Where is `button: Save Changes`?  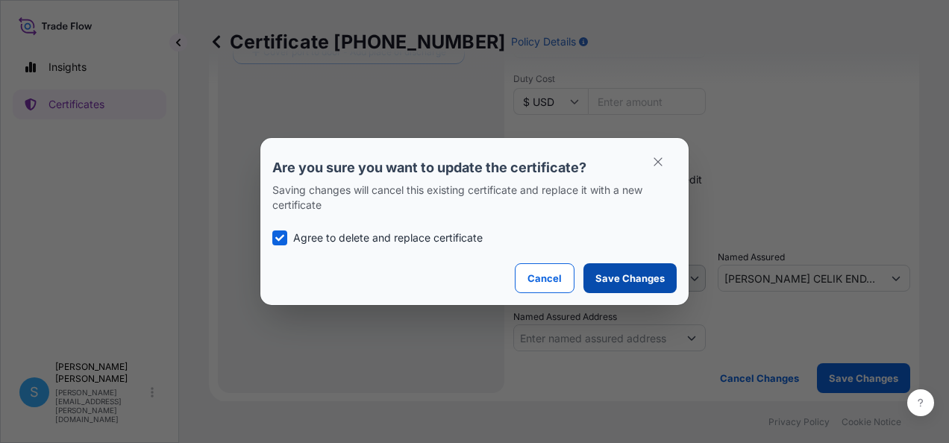
button: Save Changes is located at coordinates (630, 278).